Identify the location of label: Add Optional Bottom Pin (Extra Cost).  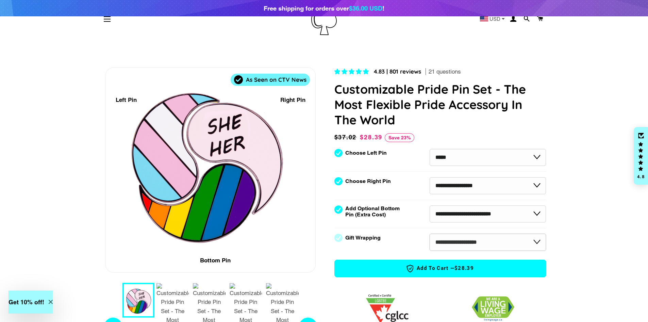
(374, 211).